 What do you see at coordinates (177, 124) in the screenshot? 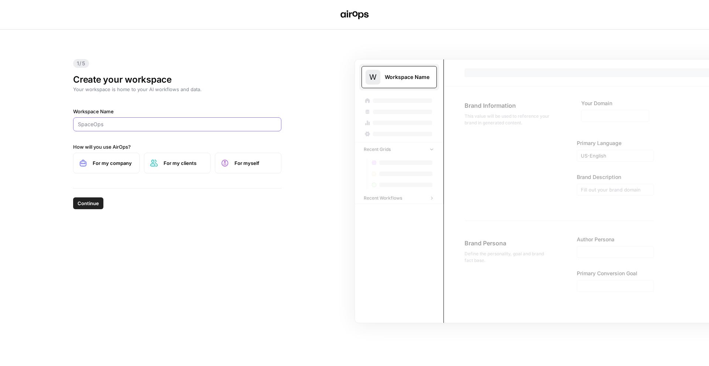
I see `input: SpaceOps` at bounding box center [177, 124].